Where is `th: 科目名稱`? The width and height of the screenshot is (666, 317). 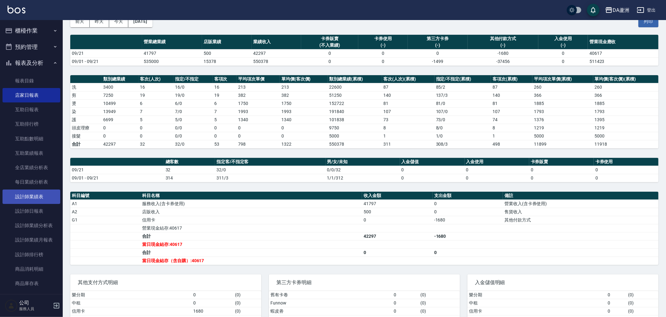
th: 科目名稱 is located at coordinates (251, 196).